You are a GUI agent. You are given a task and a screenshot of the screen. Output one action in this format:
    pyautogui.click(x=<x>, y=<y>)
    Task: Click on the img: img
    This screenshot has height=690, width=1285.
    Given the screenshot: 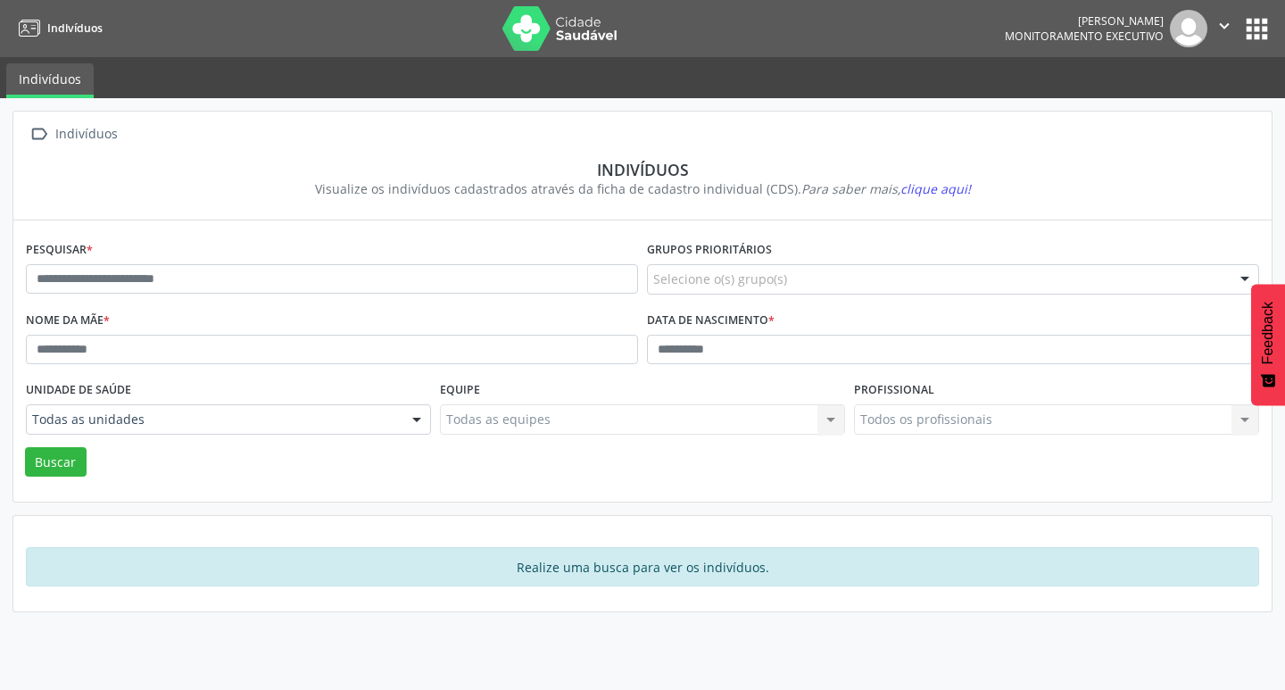 What is the action you would take?
    pyautogui.click(x=1189, y=29)
    